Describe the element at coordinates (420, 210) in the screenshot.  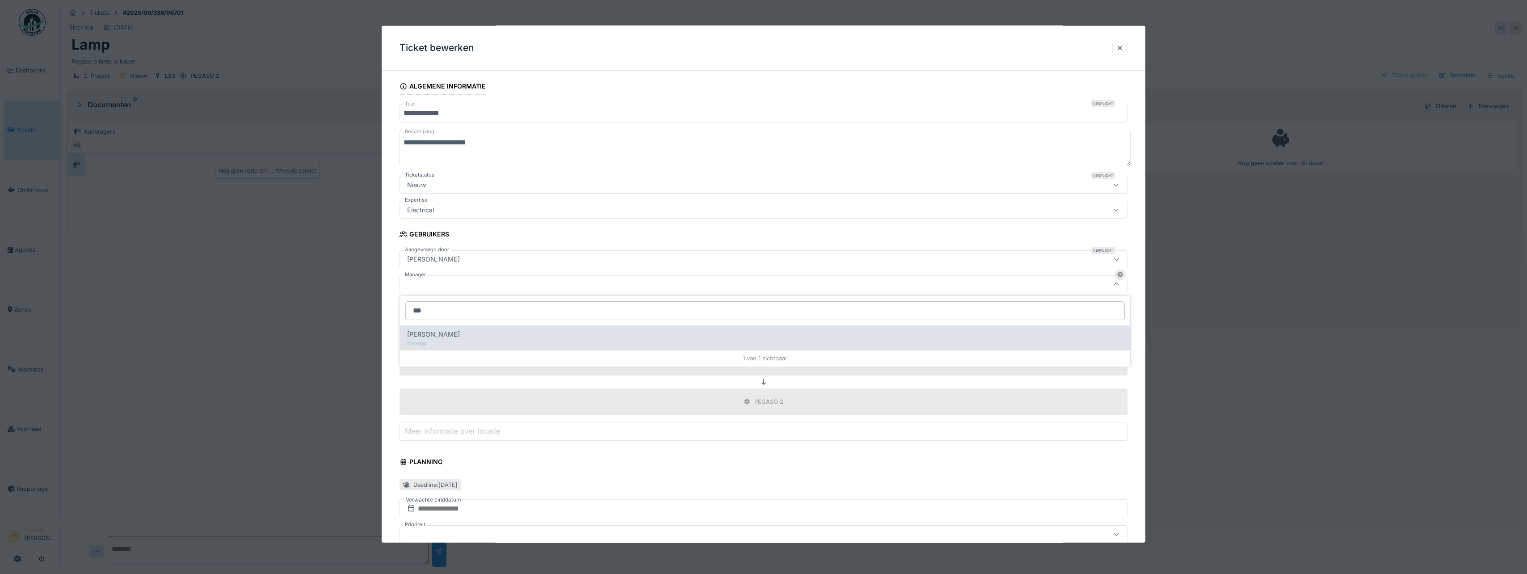
I see `div: Electrical` at that location.